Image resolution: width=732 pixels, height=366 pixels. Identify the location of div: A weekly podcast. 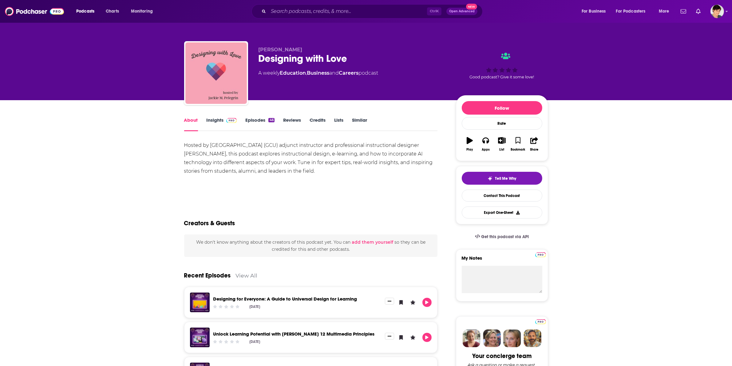
(319, 73).